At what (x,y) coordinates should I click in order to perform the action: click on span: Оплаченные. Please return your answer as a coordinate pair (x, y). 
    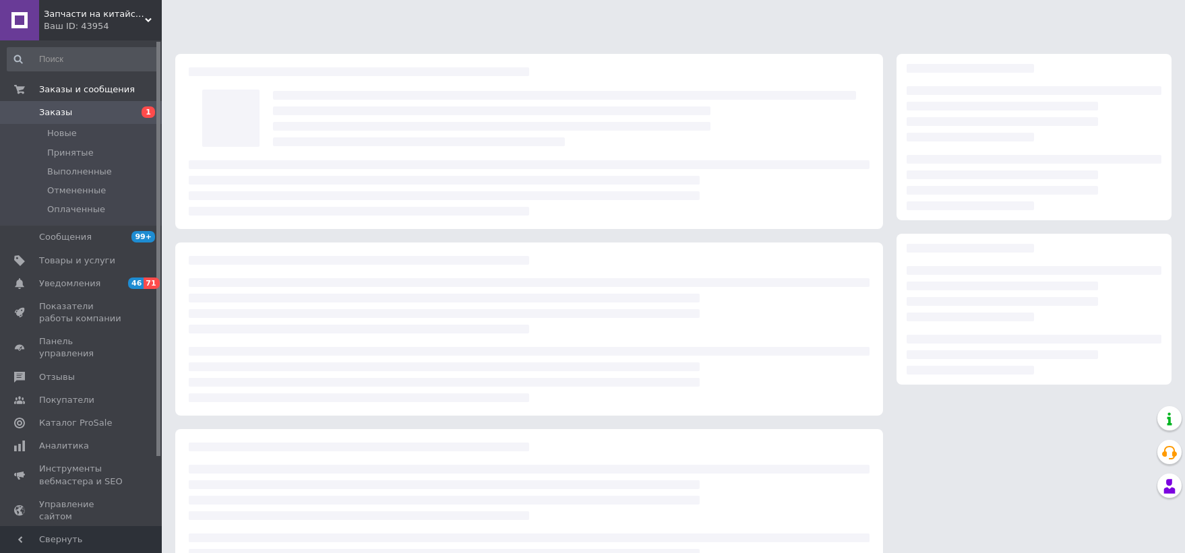
    Looking at the image, I should click on (76, 210).